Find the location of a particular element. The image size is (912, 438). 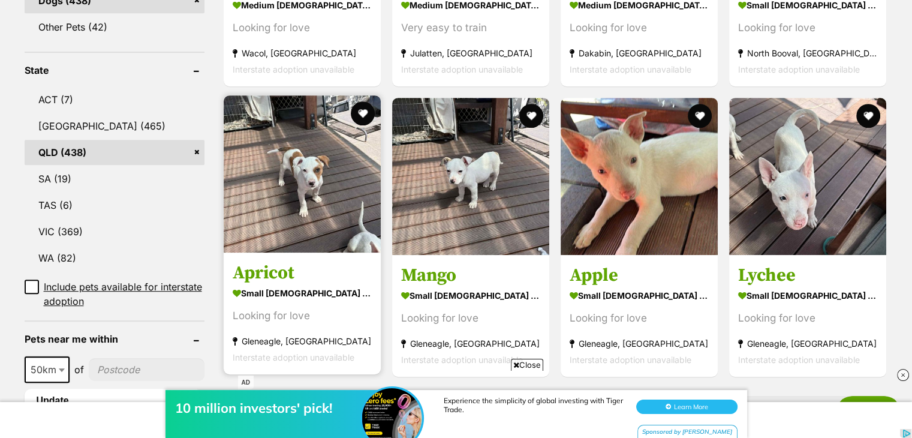

input: postcode is located at coordinates (146, 369).